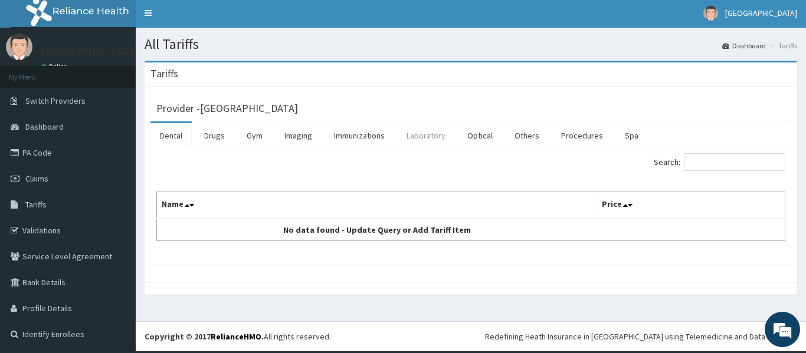  Describe the element at coordinates (691, 206) in the screenshot. I see `th: Price` at that location.